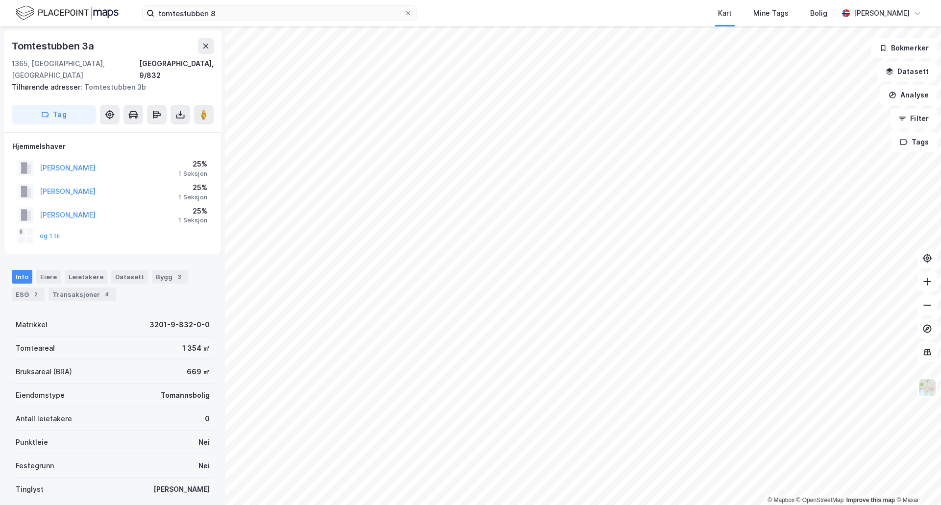  What do you see at coordinates (913, 119) in the screenshot?
I see `button: Filter` at bounding box center [913, 119].